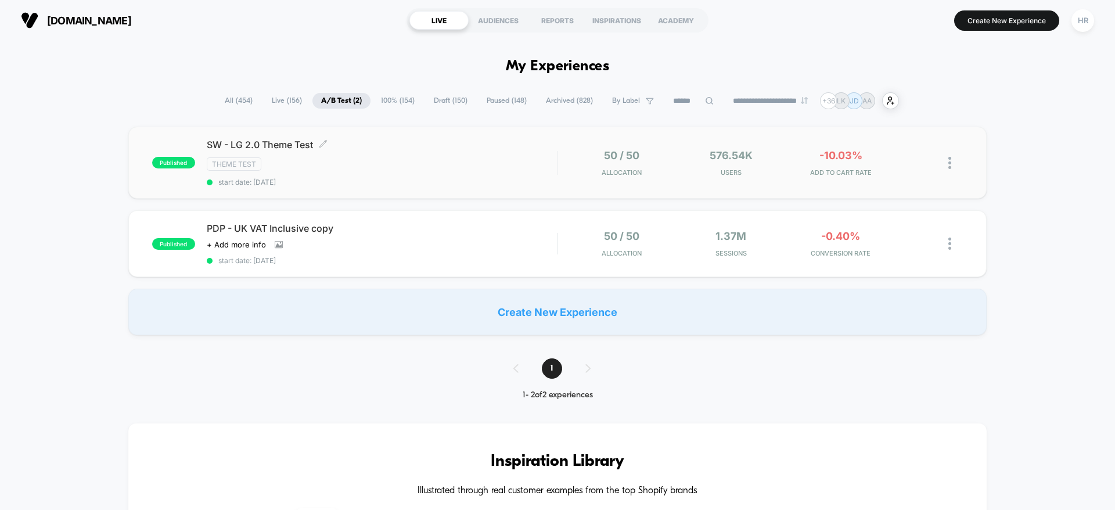 This screenshot has height=510, width=1115. What do you see at coordinates (840, 253) in the screenshot?
I see `span: CONVERSION RATE` at bounding box center [840, 253].